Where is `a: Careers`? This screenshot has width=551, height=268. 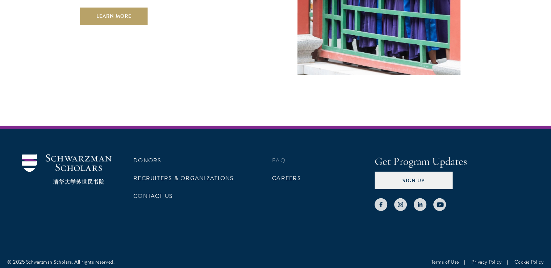 a: Careers is located at coordinates (287, 178).